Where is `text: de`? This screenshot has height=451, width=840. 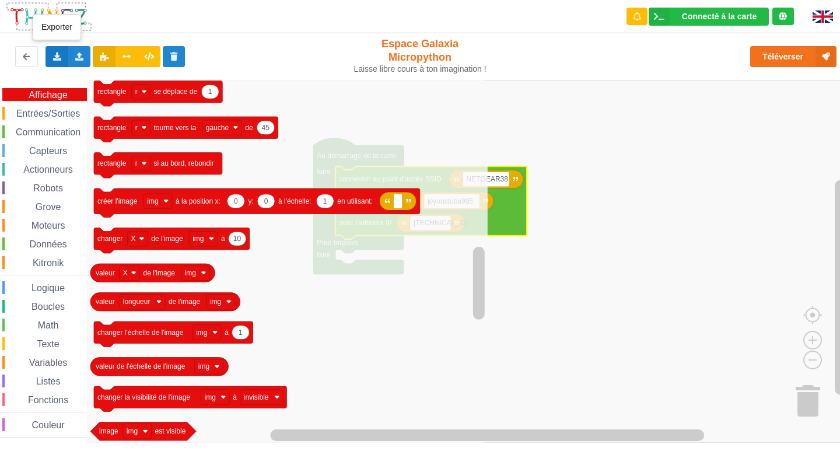
text: de is located at coordinates (249, 128).